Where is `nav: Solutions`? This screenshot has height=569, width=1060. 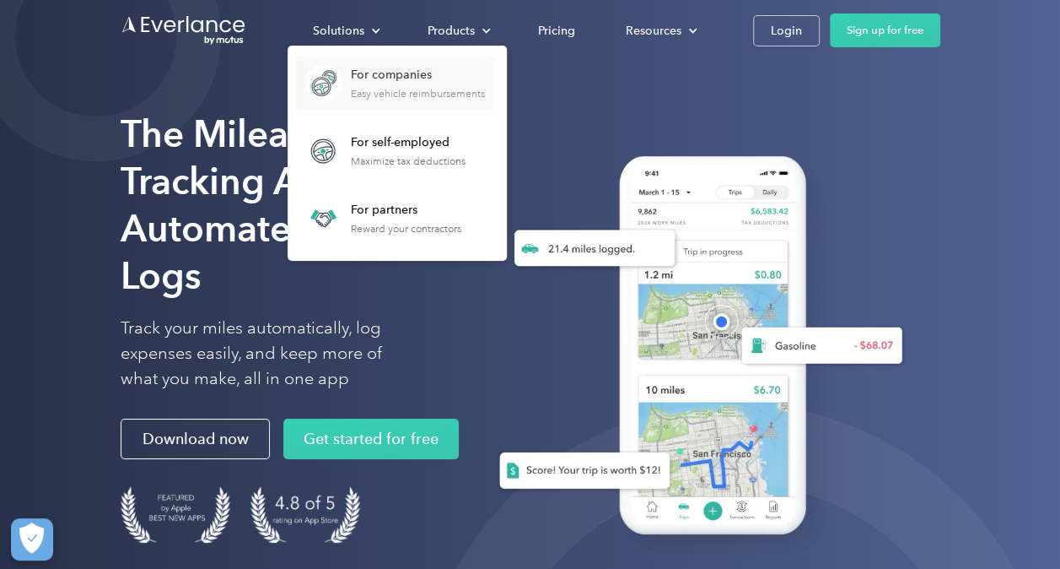
nav: Solutions is located at coordinates (397, 153).